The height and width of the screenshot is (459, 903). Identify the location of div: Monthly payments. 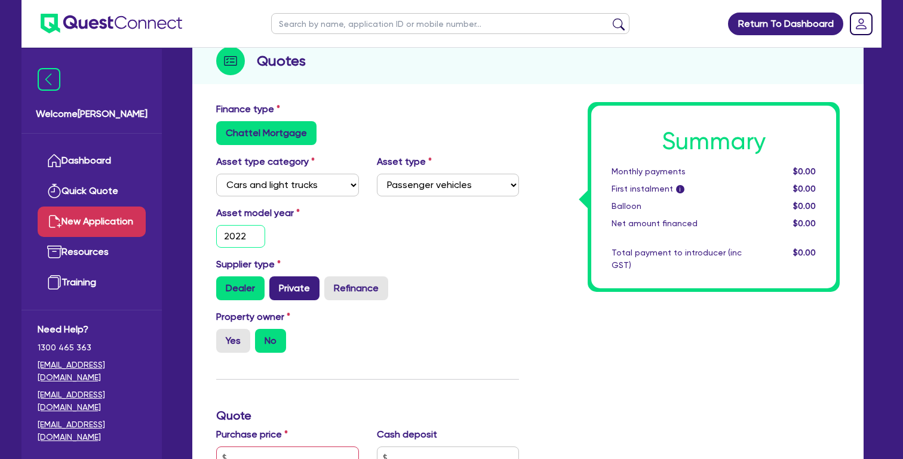
(677, 171).